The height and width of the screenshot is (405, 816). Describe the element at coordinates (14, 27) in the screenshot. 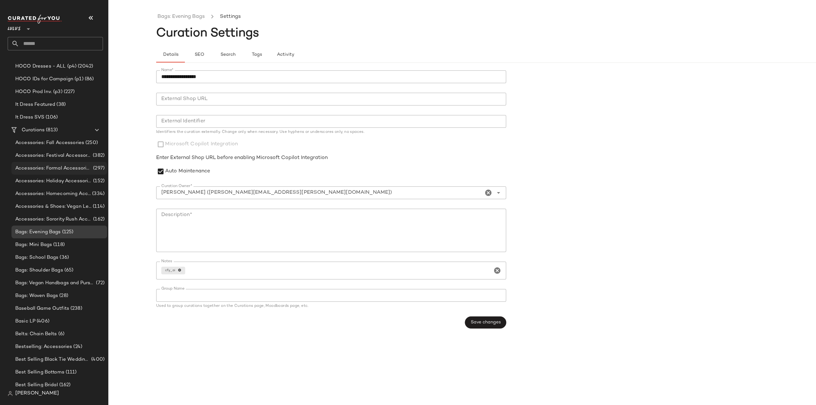

I see `span: Lulus` at that location.